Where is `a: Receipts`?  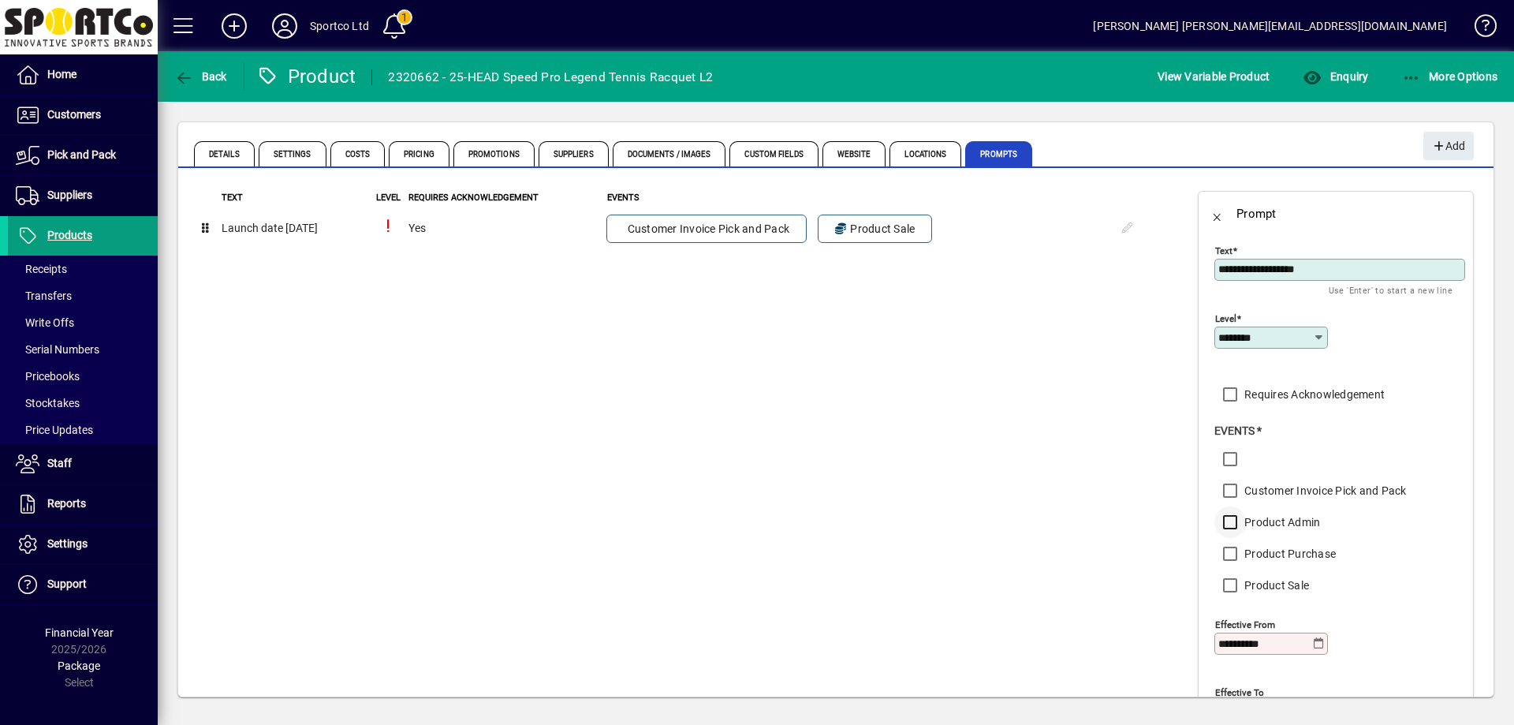 a: Receipts is located at coordinates (83, 269).